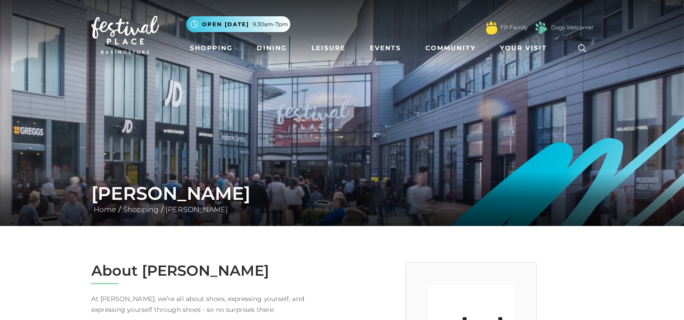  I want to click on a: Dining, so click(272, 48).